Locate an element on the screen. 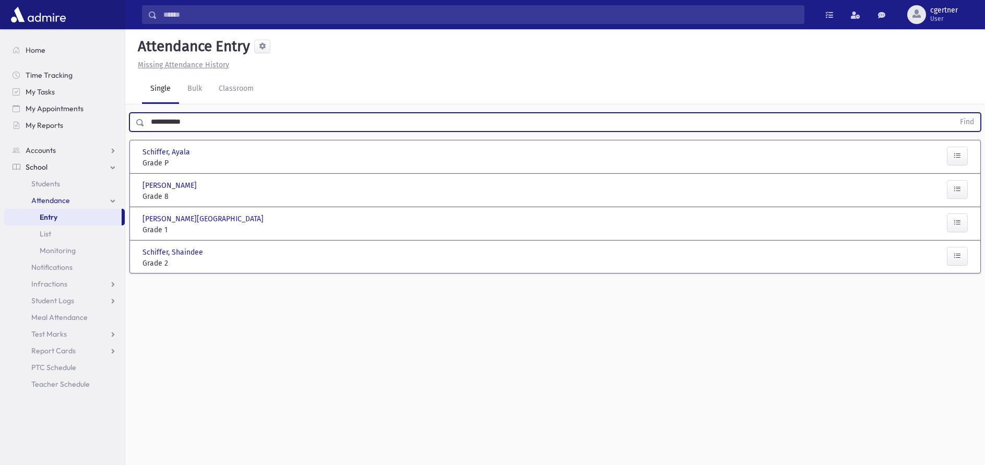 The height and width of the screenshot is (465, 985). span: Schiffer, Ayala is located at coordinates (167, 152).